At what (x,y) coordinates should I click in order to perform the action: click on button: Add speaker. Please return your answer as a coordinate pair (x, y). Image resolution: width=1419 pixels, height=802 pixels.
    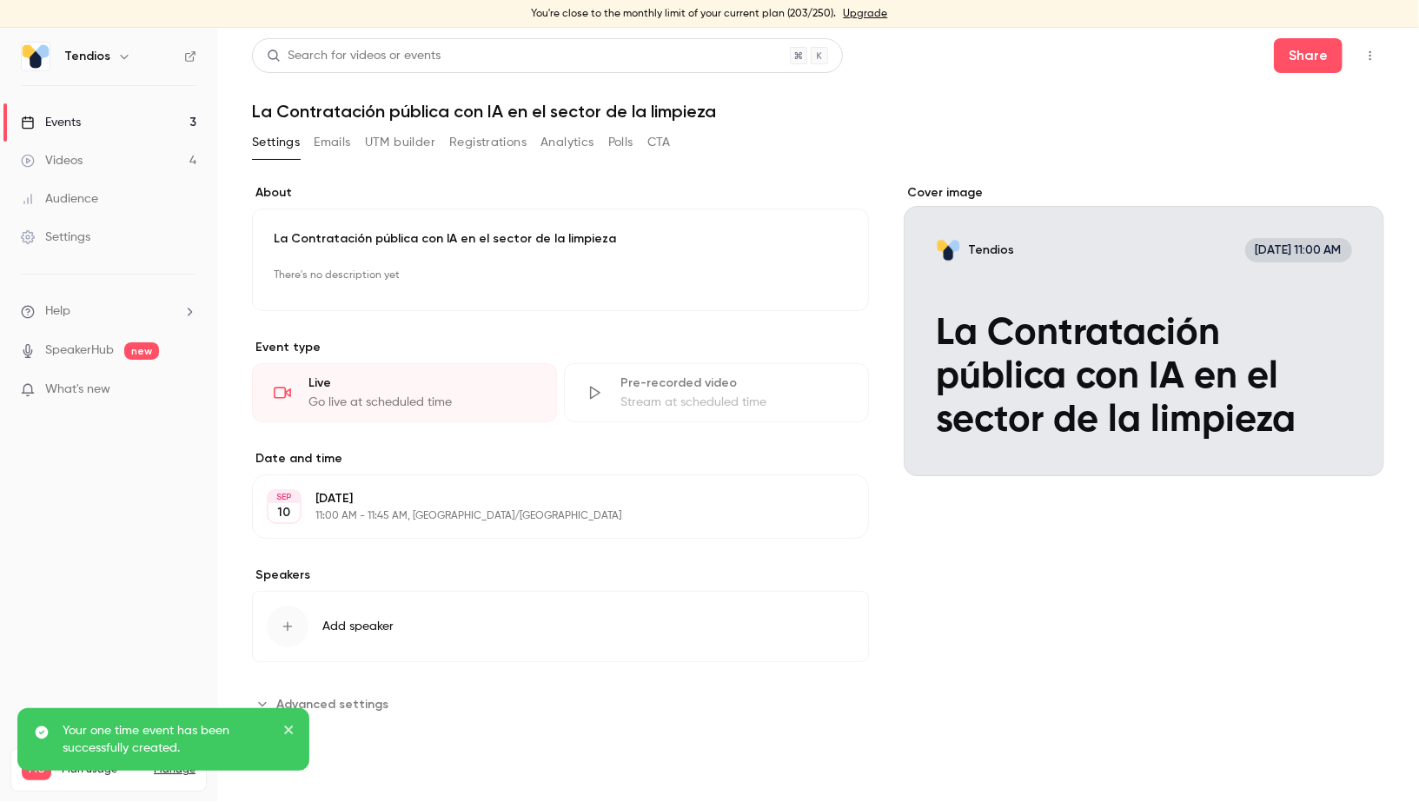
    Looking at the image, I should click on (561, 627).